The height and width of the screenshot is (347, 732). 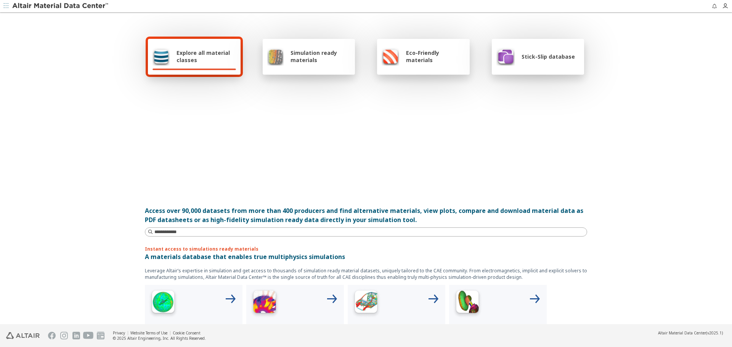 I want to click on img: Structural Analyses Icon, so click(x=366, y=304).